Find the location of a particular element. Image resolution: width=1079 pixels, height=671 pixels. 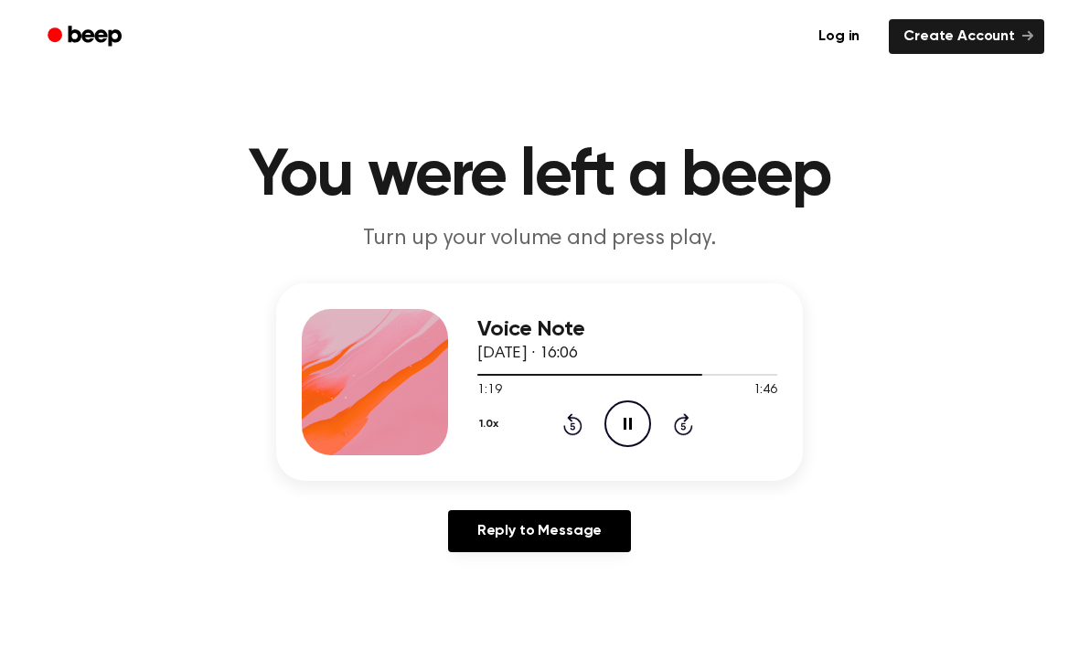

span: 1:19 is located at coordinates (489, 390).